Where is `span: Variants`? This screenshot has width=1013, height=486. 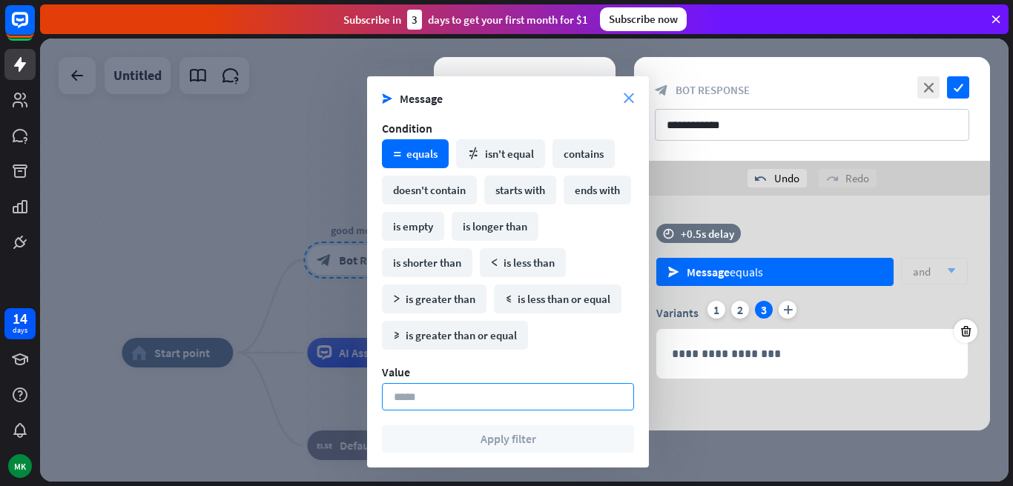
span: Variants is located at coordinates (677, 313).